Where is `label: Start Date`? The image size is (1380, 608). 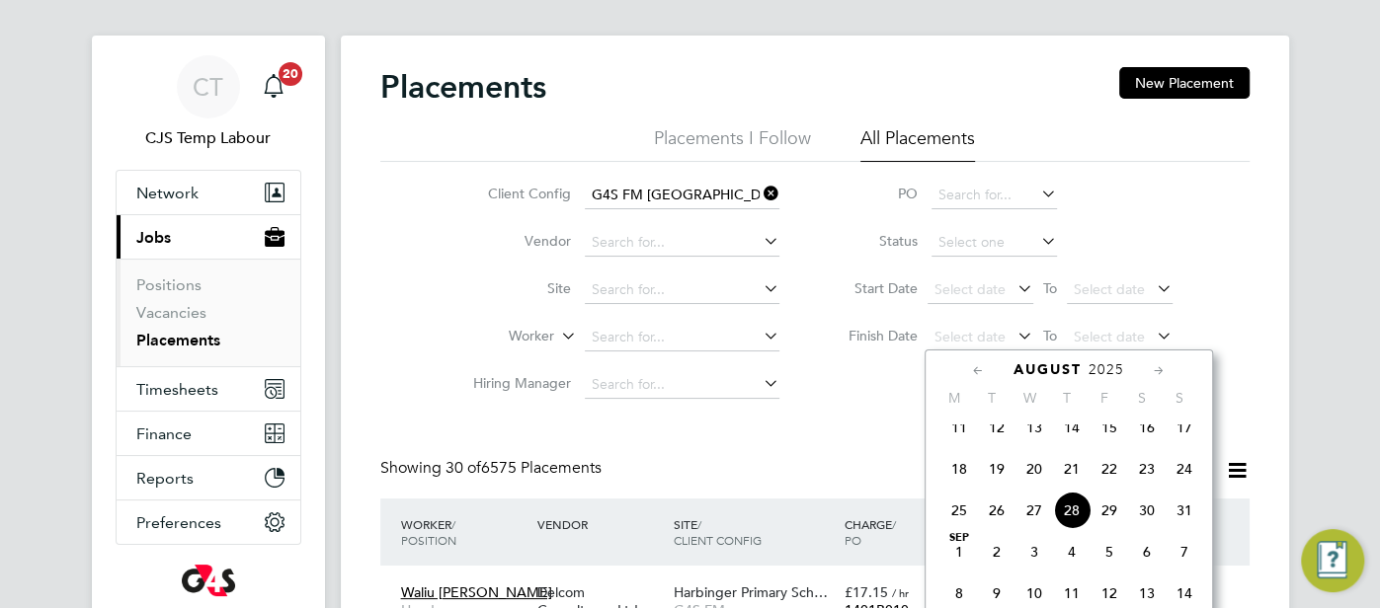 label: Start Date is located at coordinates (873, 288).